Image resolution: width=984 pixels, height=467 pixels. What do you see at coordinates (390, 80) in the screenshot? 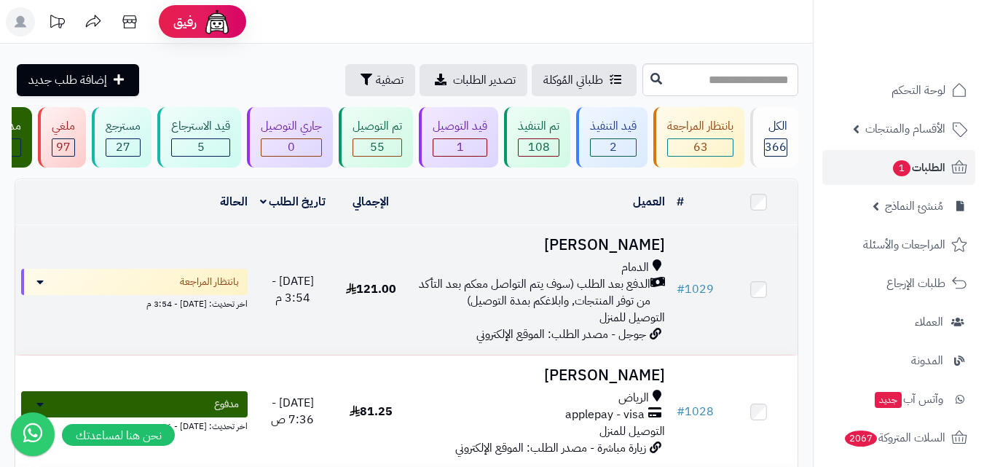
I see `span: تصفية` at bounding box center [390, 80].